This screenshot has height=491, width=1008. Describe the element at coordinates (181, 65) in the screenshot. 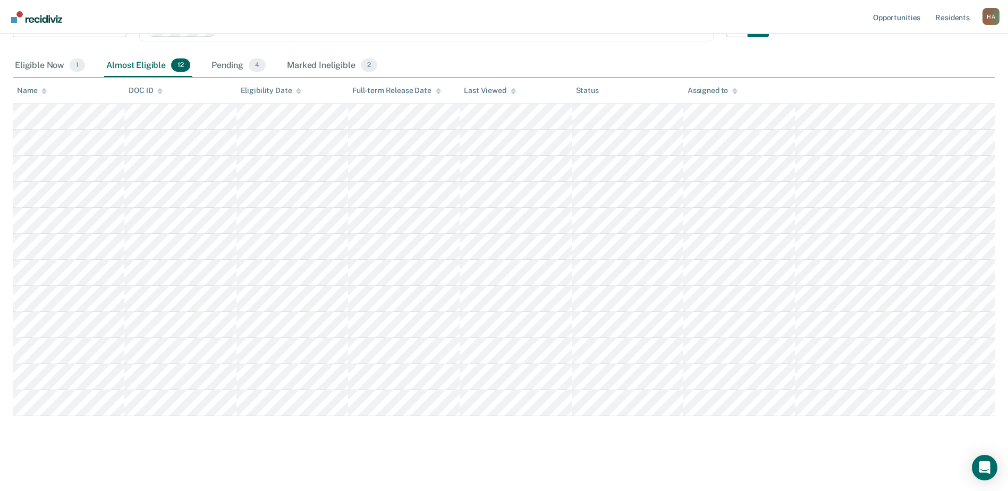

I see `span: 12` at that location.